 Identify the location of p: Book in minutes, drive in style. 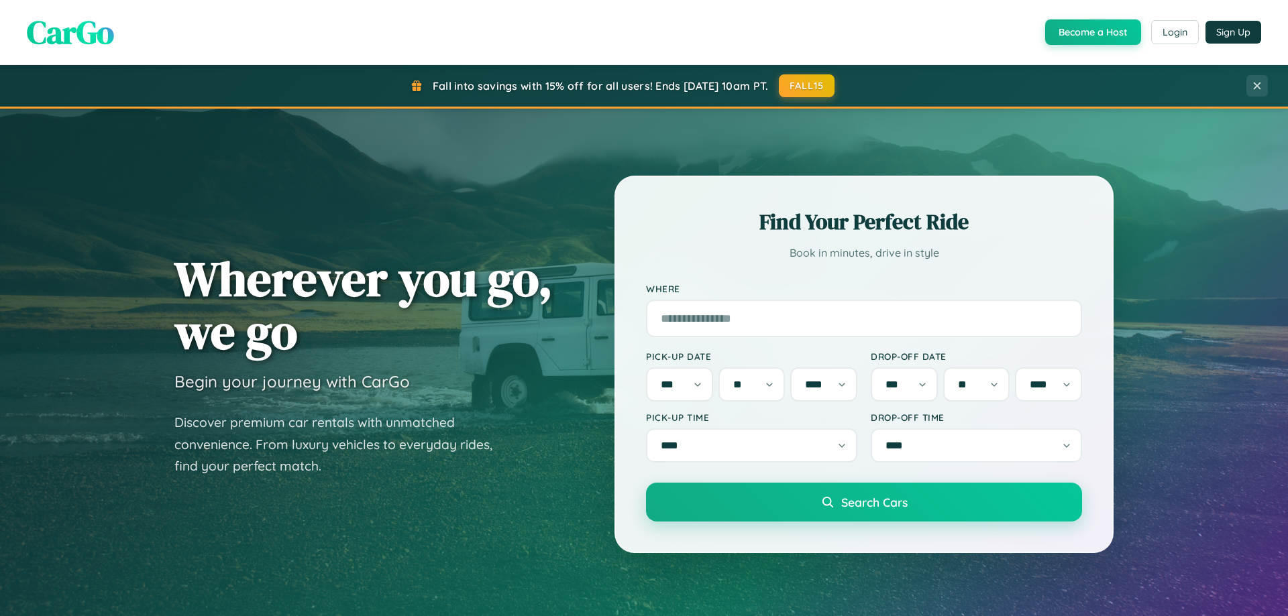
(864, 253).